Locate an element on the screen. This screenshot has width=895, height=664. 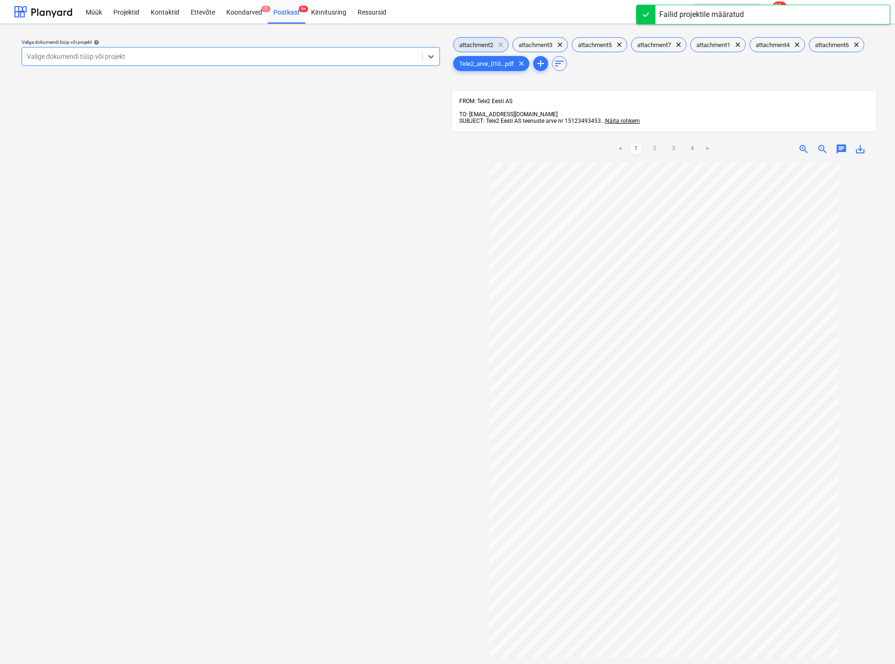
span: attachment4 is located at coordinates (773, 45).